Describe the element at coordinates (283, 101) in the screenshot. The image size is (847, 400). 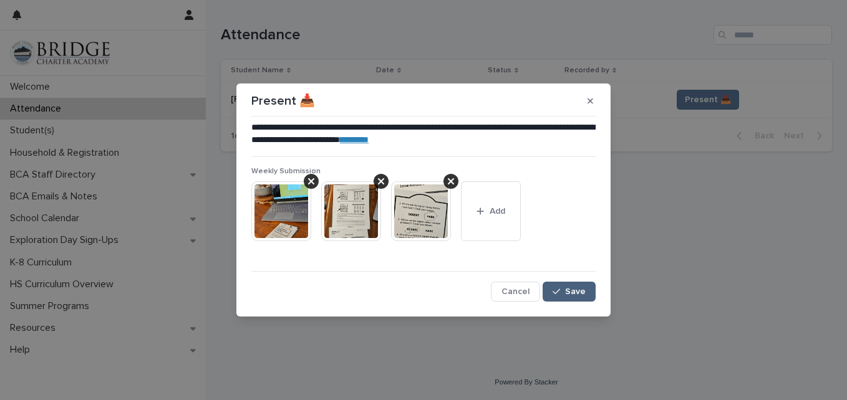
I see `p: Present 📥` at that location.